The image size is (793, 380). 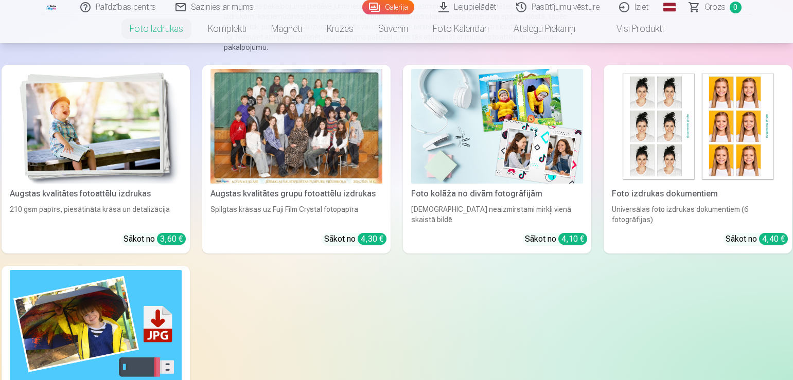 What do you see at coordinates (698, 159) in the screenshot?
I see `a: Foto izdrukas dokumentiemFoto izdrukas dokumentiemUniversālas foto izdrukas dokumentiem (6 fotogr...` at bounding box center [698, 159].